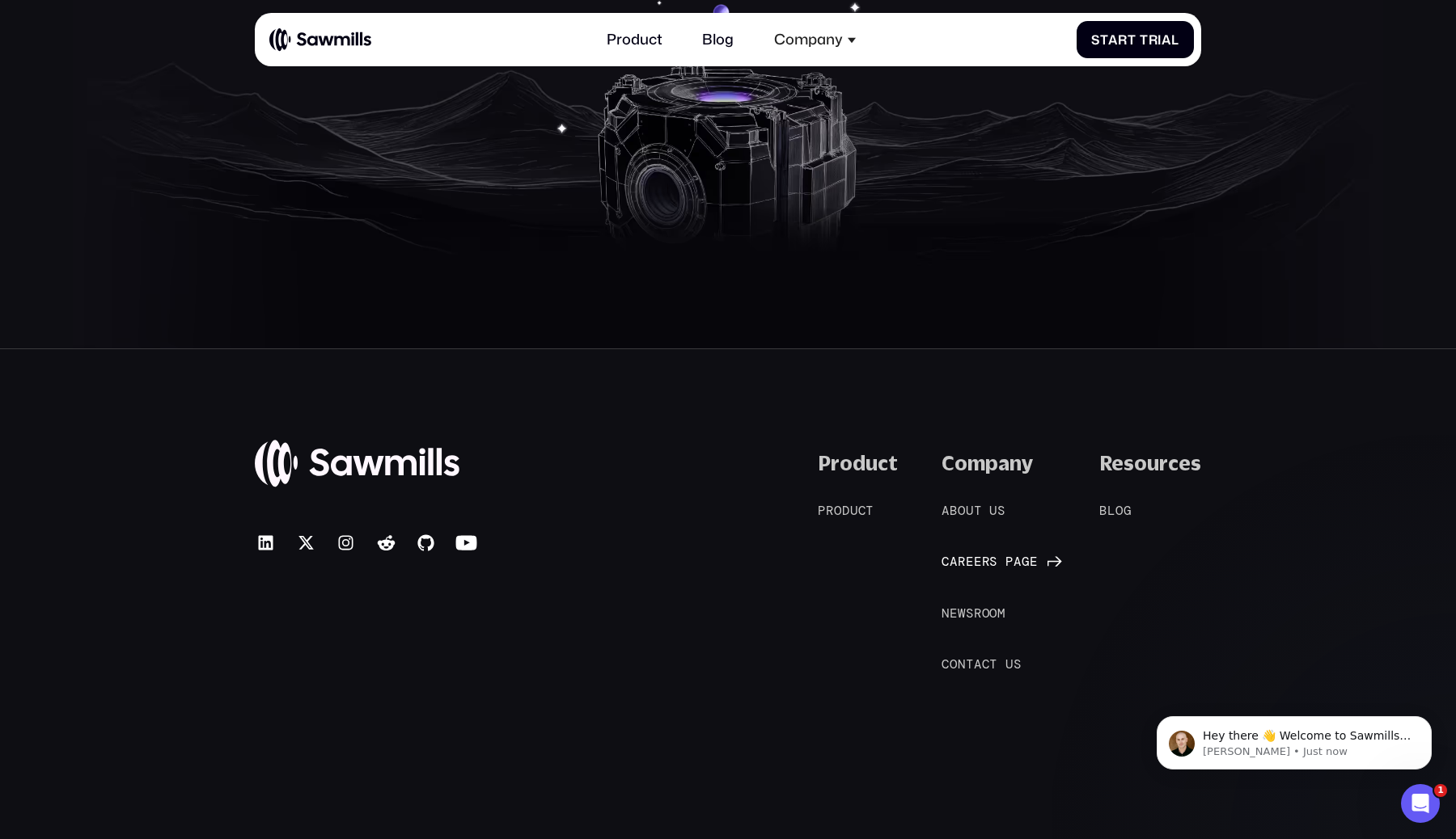 Image resolution: width=1456 pixels, height=839 pixels. Describe the element at coordinates (1135, 39) in the screenshot. I see `a: StartTrial` at that location.